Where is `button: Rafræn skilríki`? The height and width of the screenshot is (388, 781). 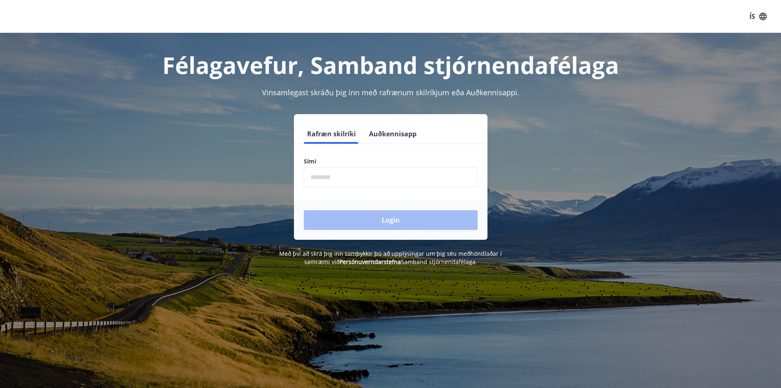
button: Rafræn skilríki is located at coordinates (331, 134).